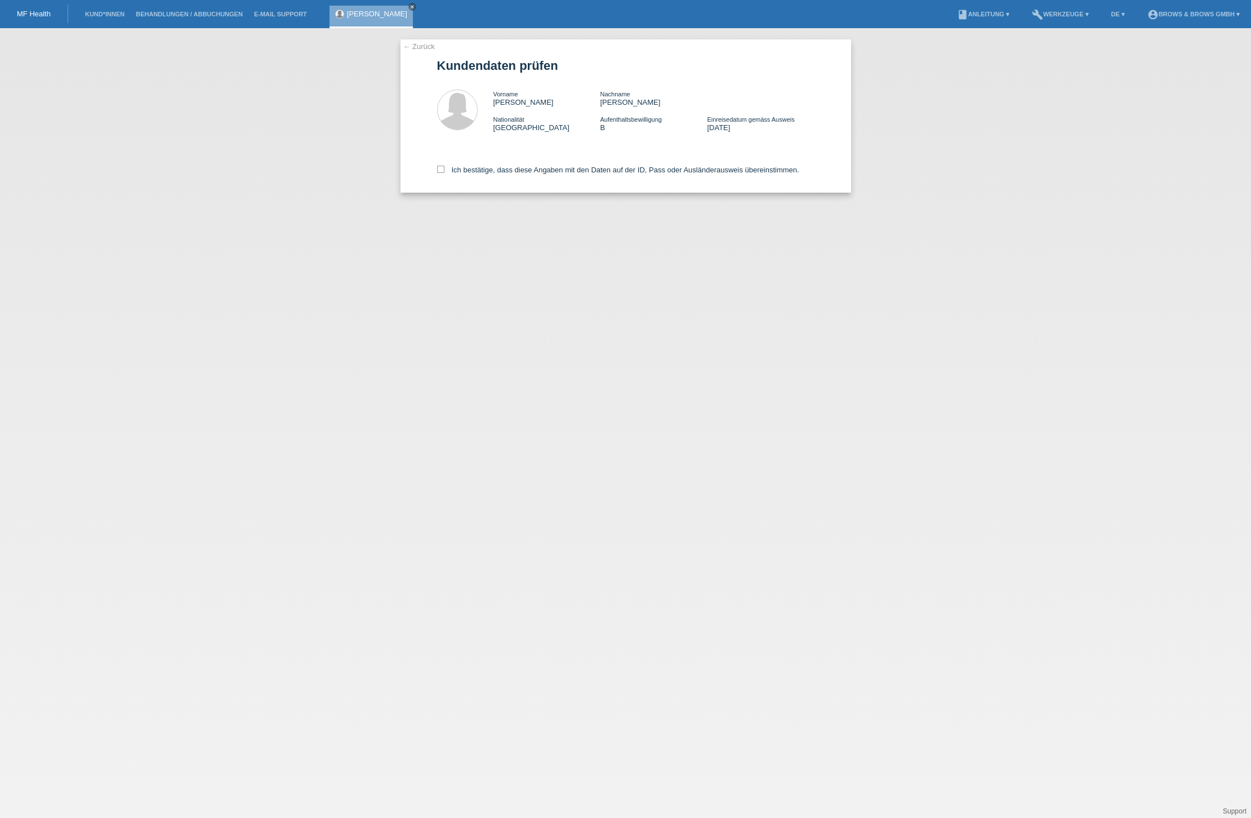 The width and height of the screenshot is (1251, 818). I want to click on a: Kund*innen, so click(105, 14).